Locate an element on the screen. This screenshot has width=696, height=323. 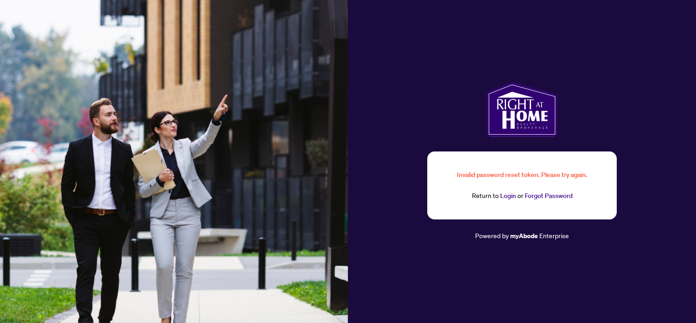
div: Return to or is located at coordinates (522, 195).